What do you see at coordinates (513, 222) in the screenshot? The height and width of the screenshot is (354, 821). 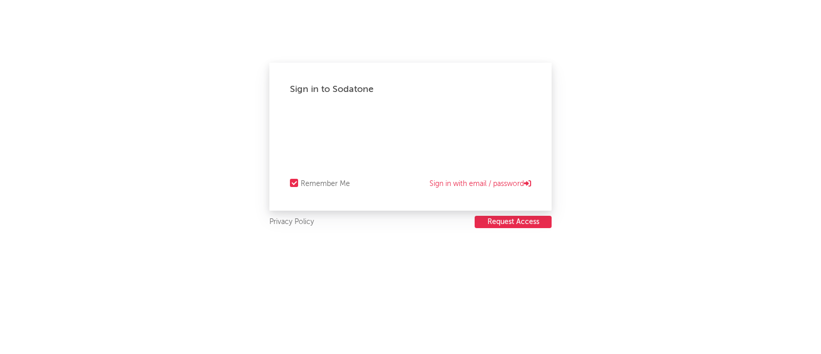 I see `a: Request Access` at bounding box center [513, 222].